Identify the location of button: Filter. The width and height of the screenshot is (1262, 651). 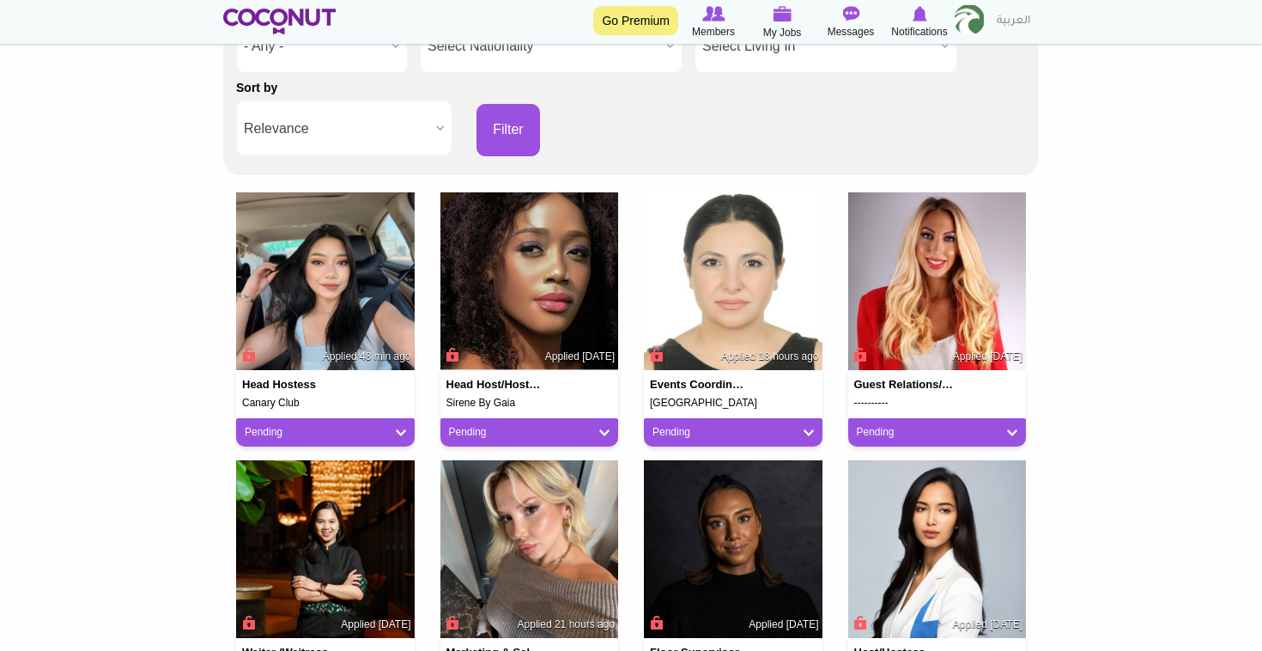
(508, 130).